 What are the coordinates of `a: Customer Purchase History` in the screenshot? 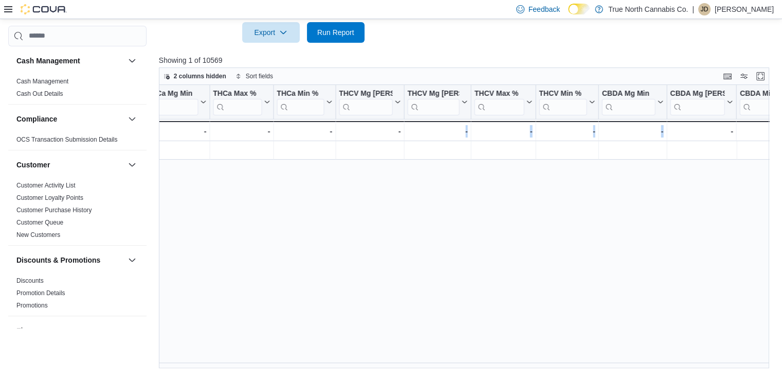 It's located at (54, 210).